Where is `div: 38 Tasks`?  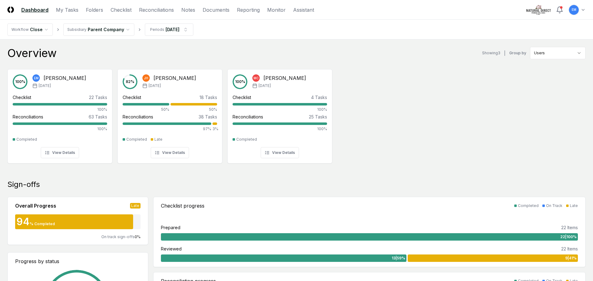 div: 38 Tasks is located at coordinates (208, 117).